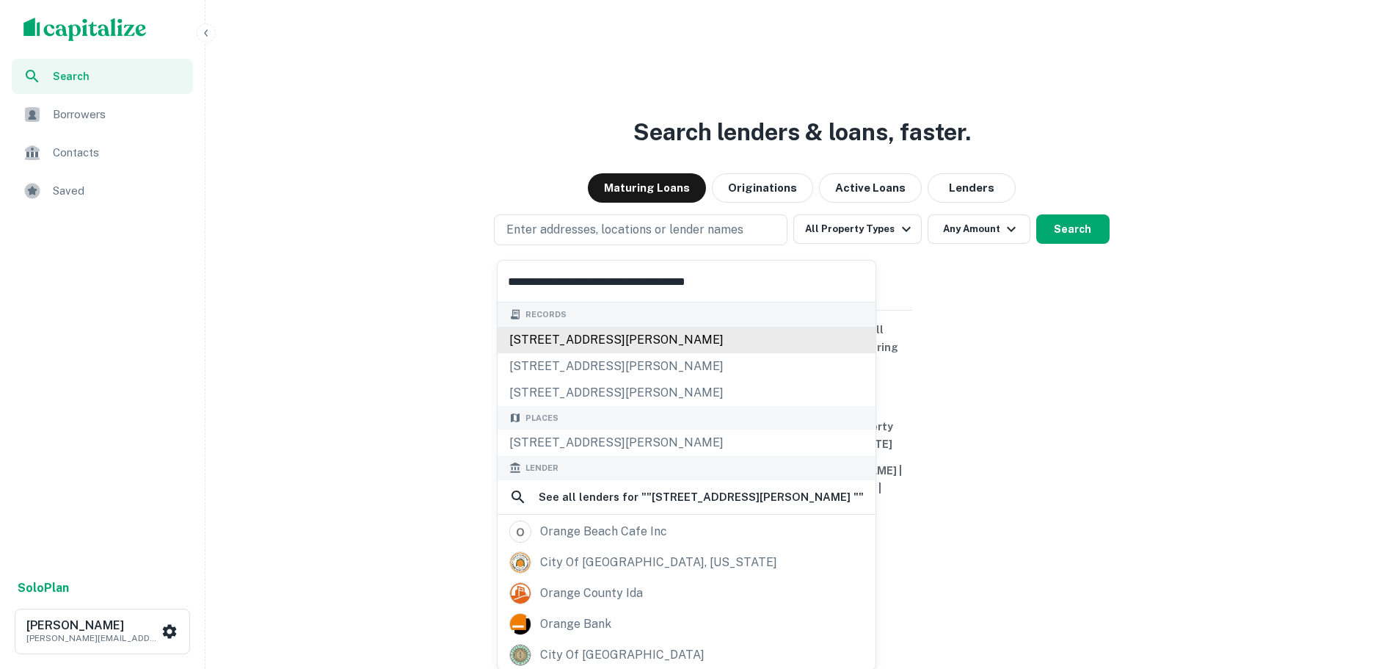 Image resolution: width=1398 pixels, height=669 pixels. Describe the element at coordinates (542, 418) in the screenshot. I see `span: Places` at that location.